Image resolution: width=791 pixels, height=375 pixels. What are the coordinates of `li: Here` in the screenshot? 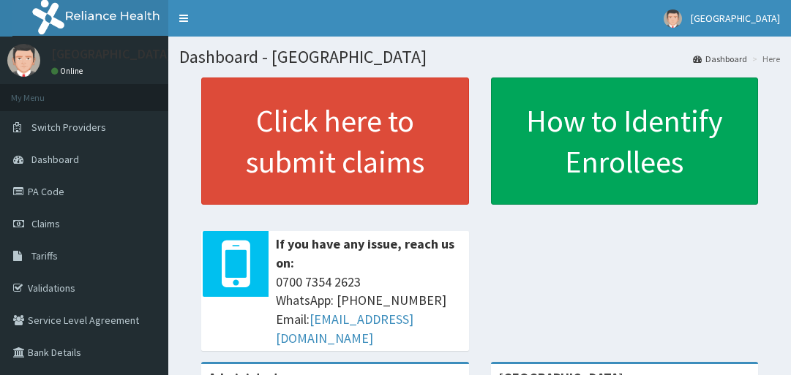 It's located at (764, 59).